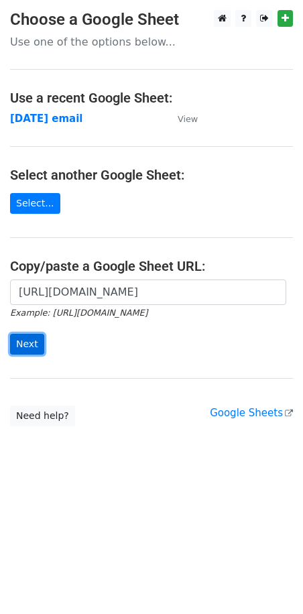 The height and width of the screenshot is (614, 303). What do you see at coordinates (42, 415) in the screenshot?
I see `a: Need help?` at bounding box center [42, 415].